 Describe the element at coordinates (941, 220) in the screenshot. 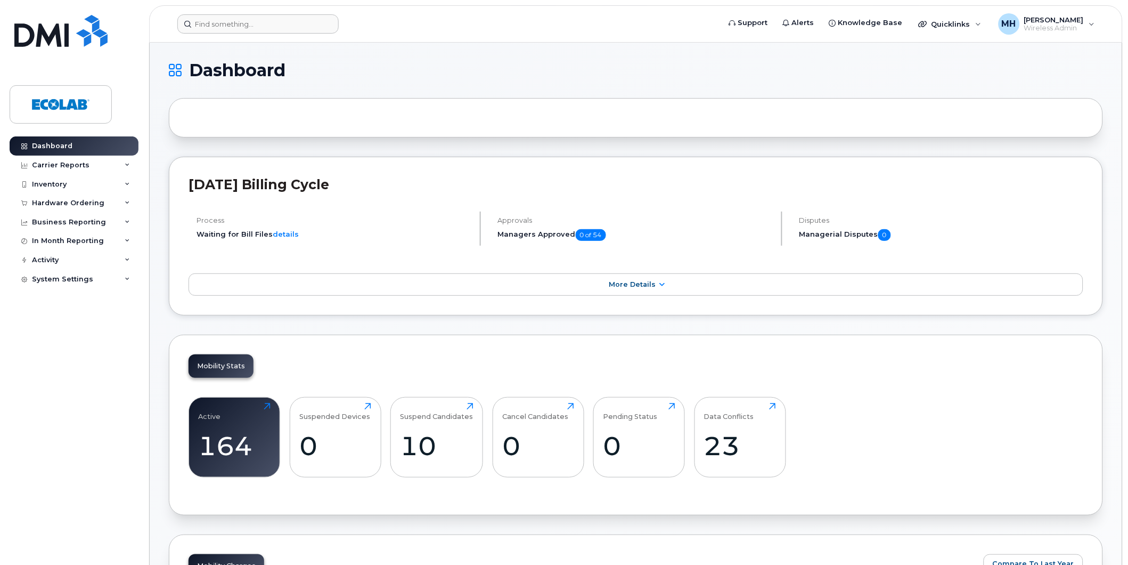

I see `h4: Disputes` at that location.